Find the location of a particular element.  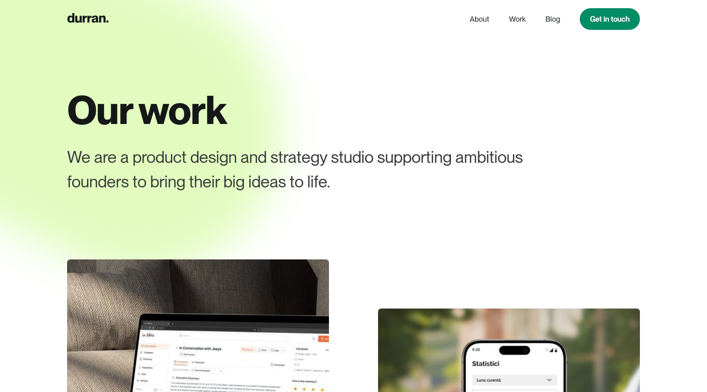

a: home is located at coordinates (88, 19).